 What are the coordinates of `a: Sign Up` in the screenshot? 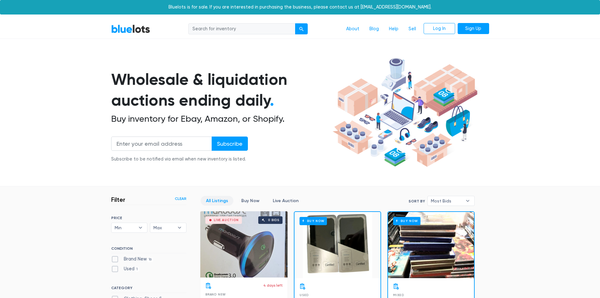 It's located at (474, 29).